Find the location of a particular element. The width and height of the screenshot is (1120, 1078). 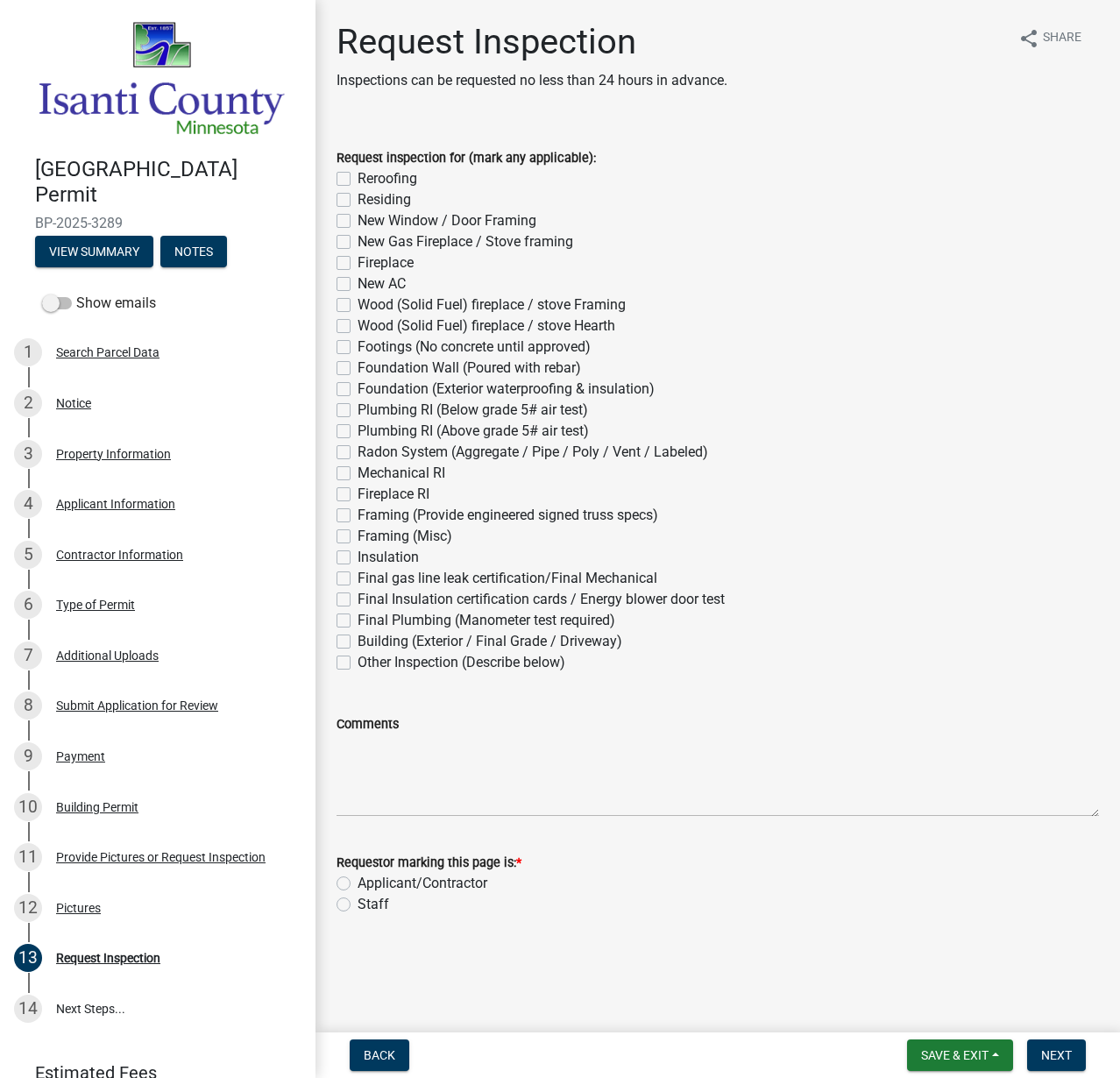

label: Building (Exterior / Final Grade / Driveway) is located at coordinates (490, 642).